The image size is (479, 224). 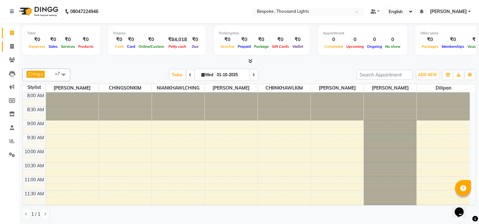 What do you see at coordinates (119, 47) in the screenshot?
I see `span: Cash` at bounding box center [119, 47].